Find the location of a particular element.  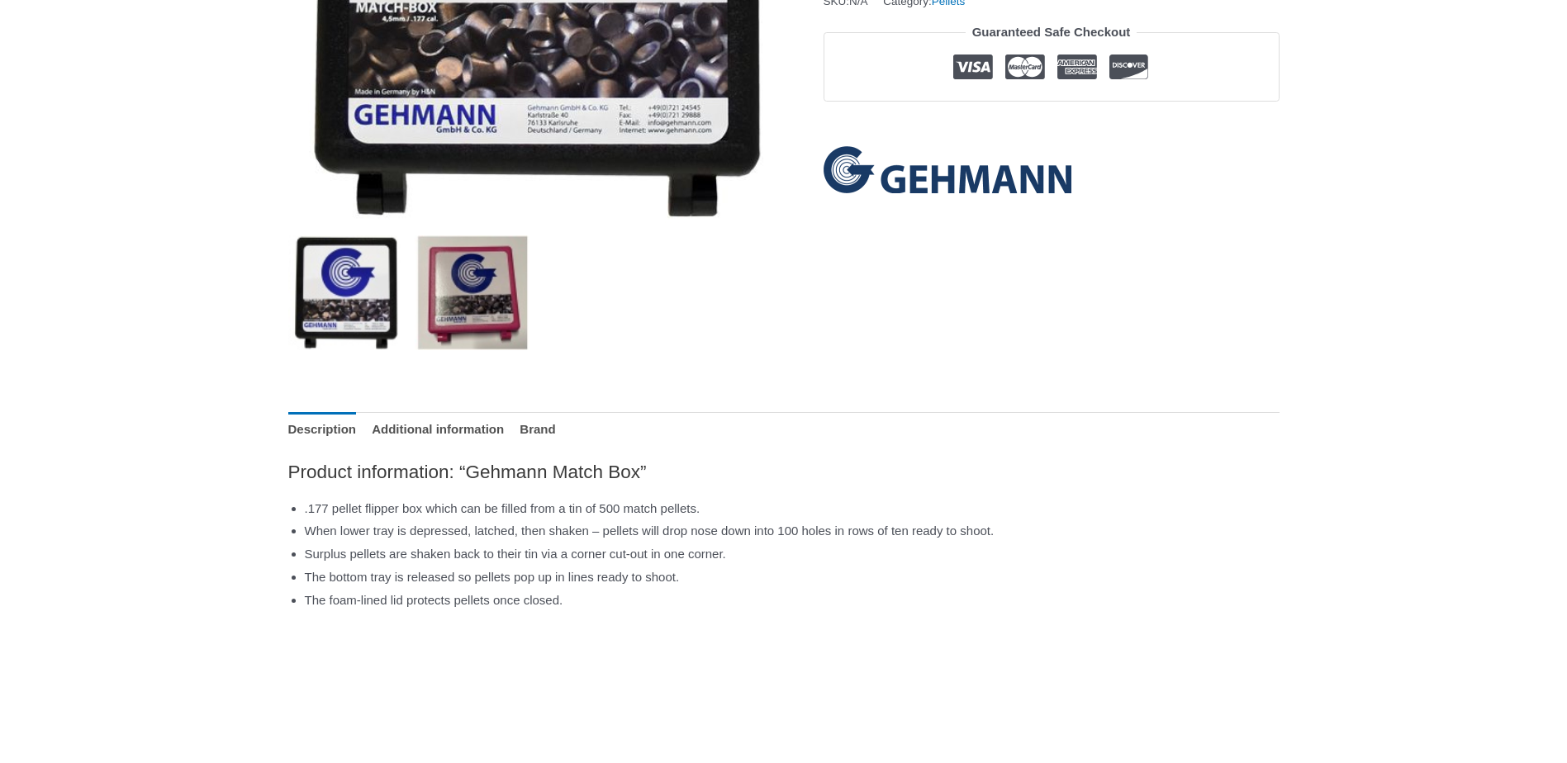

legend: Guaranteed Safe Checkout is located at coordinates (1052, 32).